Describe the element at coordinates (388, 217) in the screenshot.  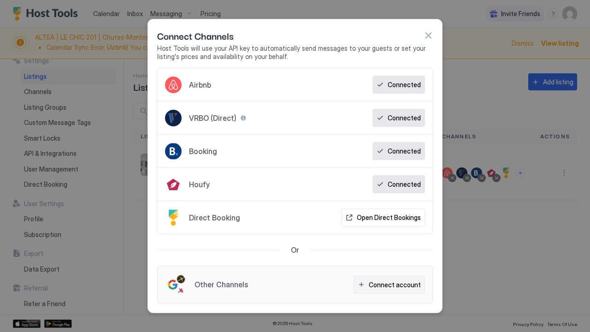
I see `div: Open Direct Bookings` at that location.